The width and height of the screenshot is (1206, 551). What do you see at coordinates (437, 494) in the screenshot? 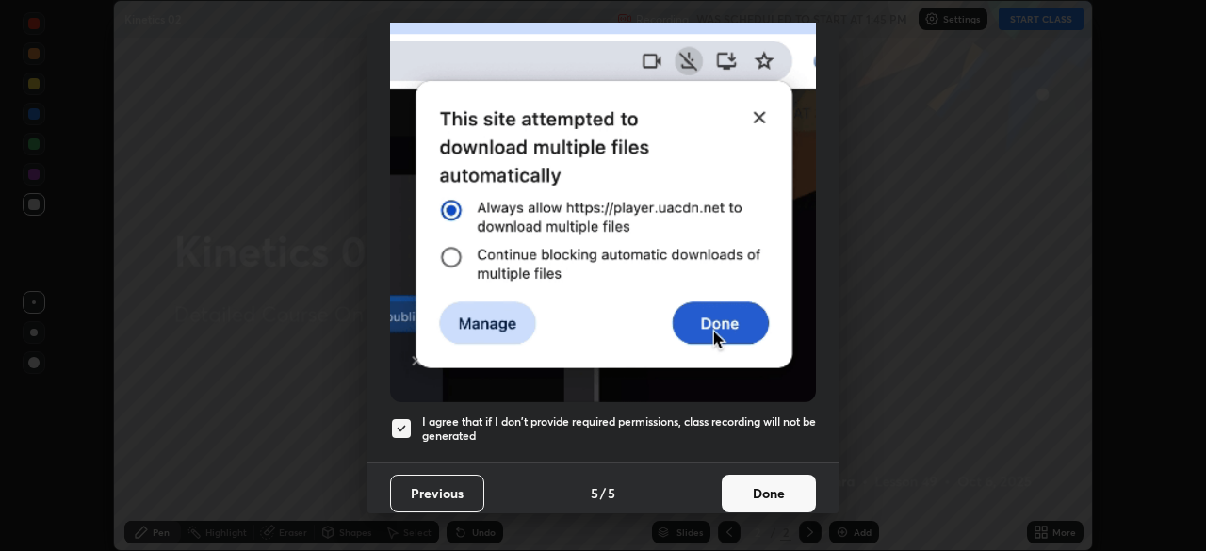
I see `button: Previous` at bounding box center [437, 494].